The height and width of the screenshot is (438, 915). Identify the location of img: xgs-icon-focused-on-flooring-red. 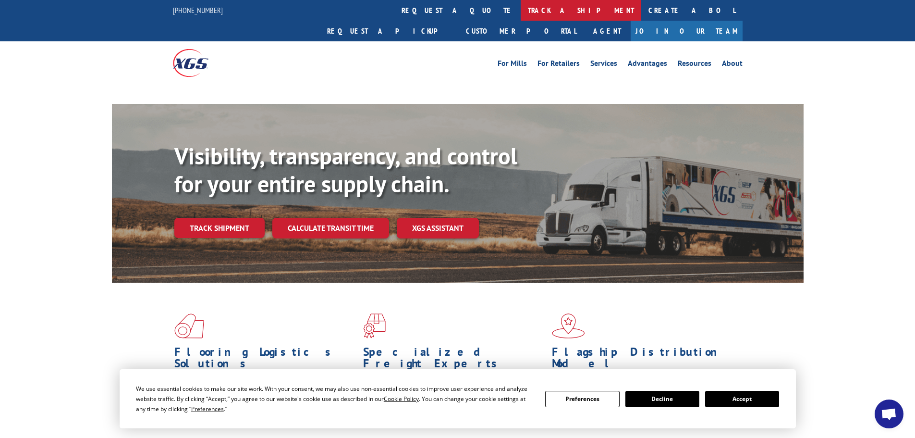
(374, 326).